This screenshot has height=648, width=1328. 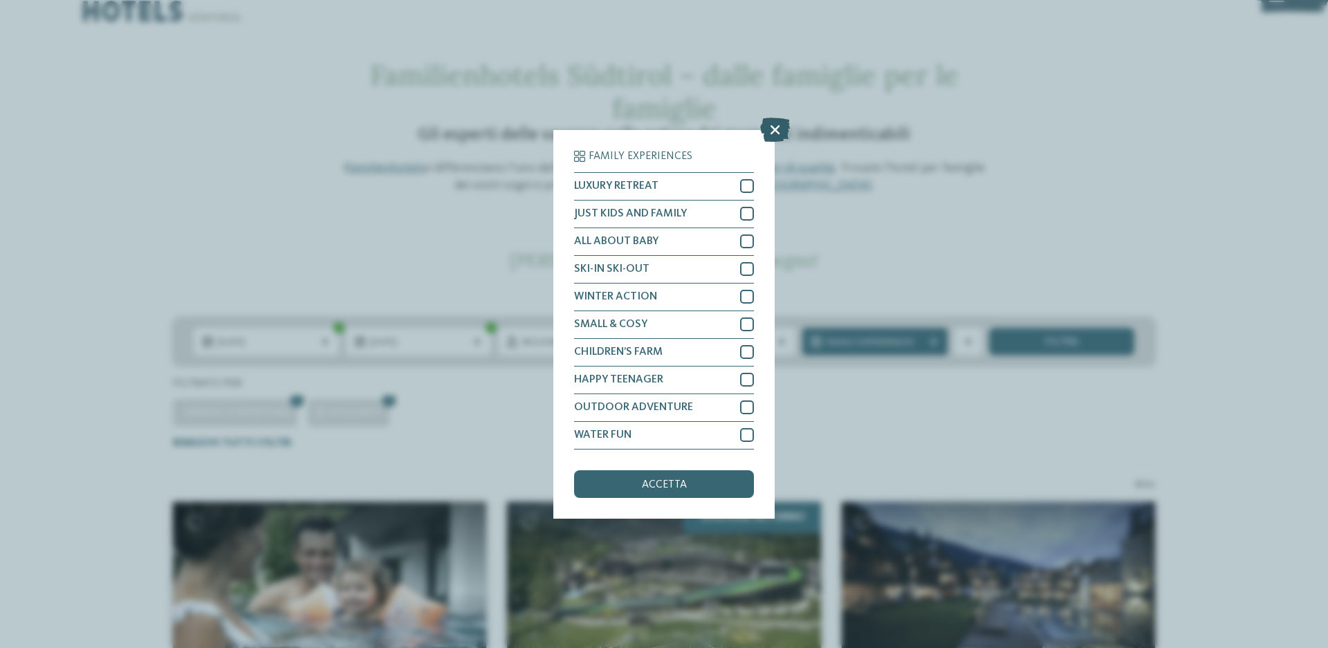 I want to click on span: Family Experiences, so click(x=641, y=156).